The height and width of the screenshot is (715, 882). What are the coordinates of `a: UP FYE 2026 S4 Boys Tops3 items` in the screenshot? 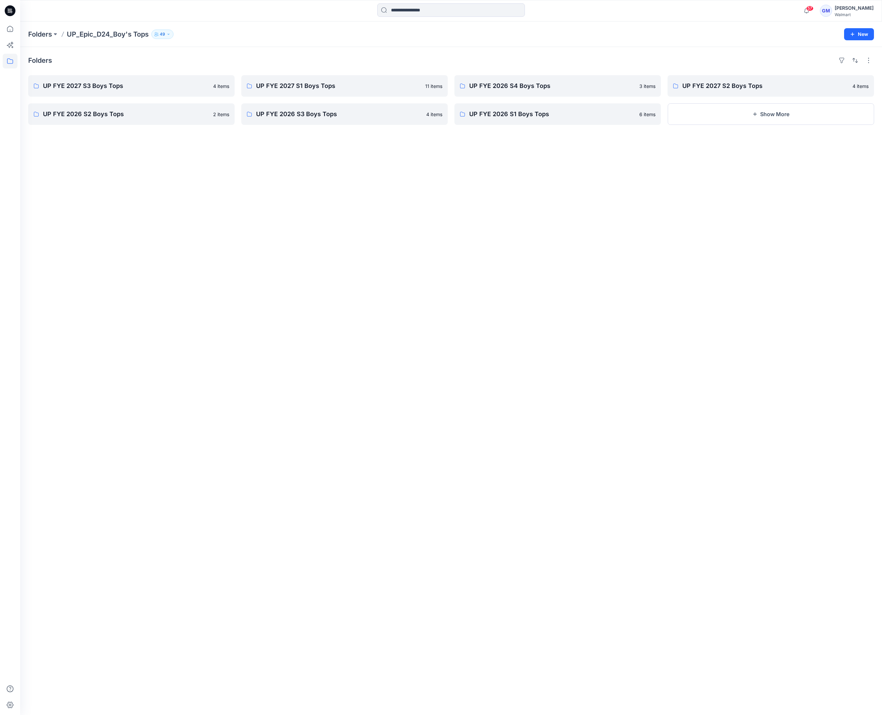 It's located at (557, 86).